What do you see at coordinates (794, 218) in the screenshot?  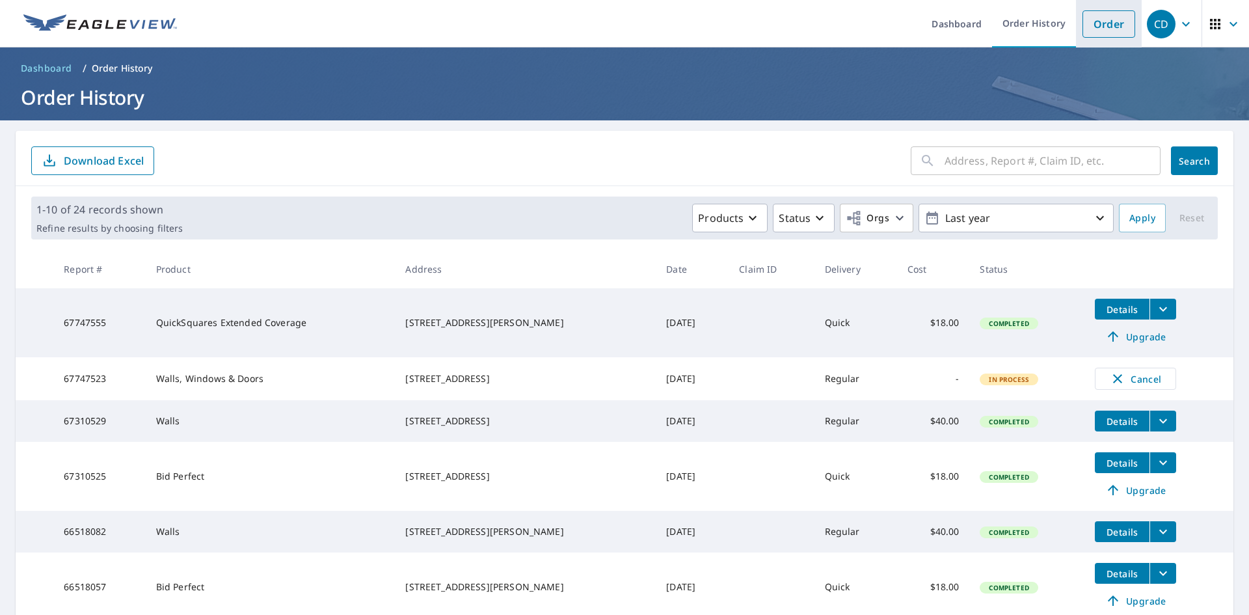 I see `p: Status` at bounding box center [794, 218].